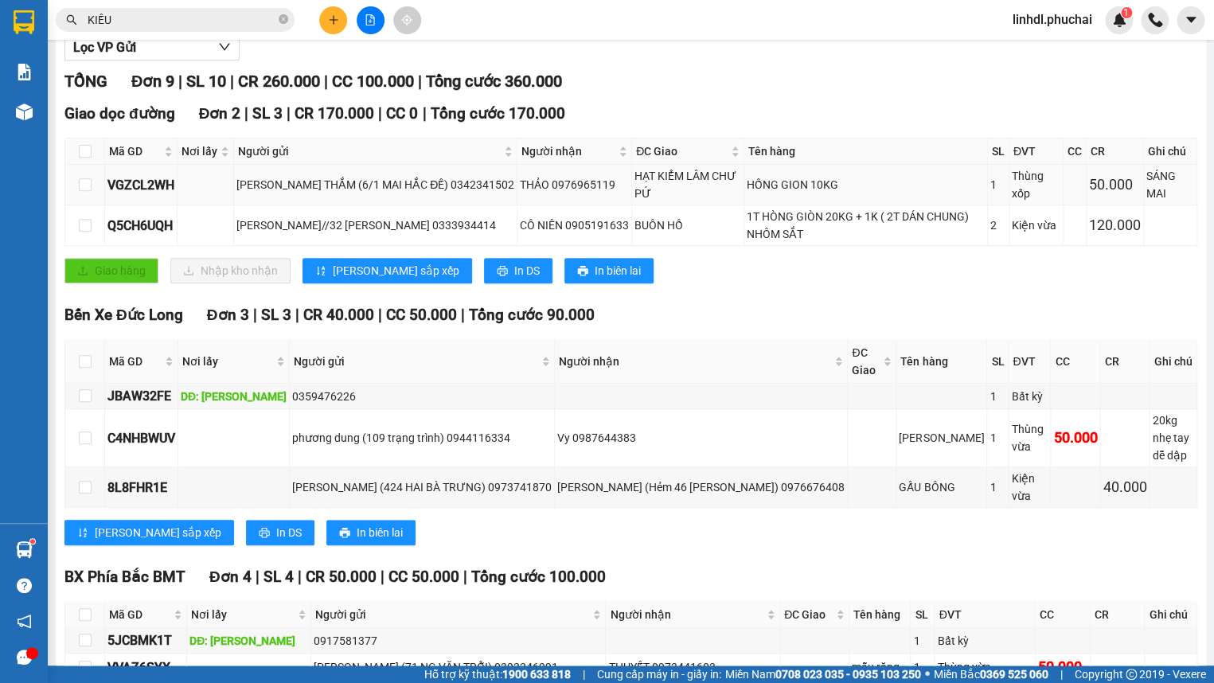 The height and width of the screenshot is (683, 1214). What do you see at coordinates (94, 120) in the screenshot?
I see `div: 0373222099` at bounding box center [94, 120].